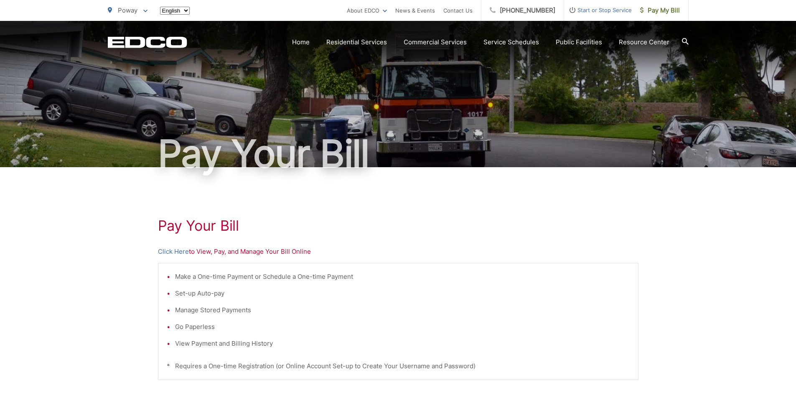 This screenshot has height=395, width=796. Describe the element at coordinates (415, 10) in the screenshot. I see `a: News & Events` at that location.